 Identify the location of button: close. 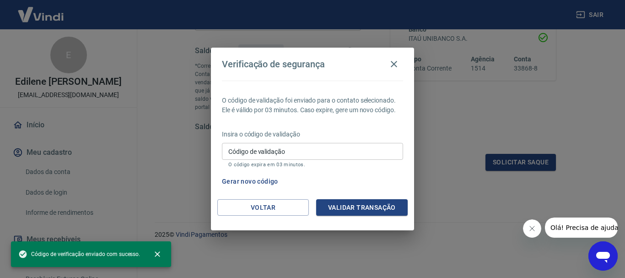
(157, 254).